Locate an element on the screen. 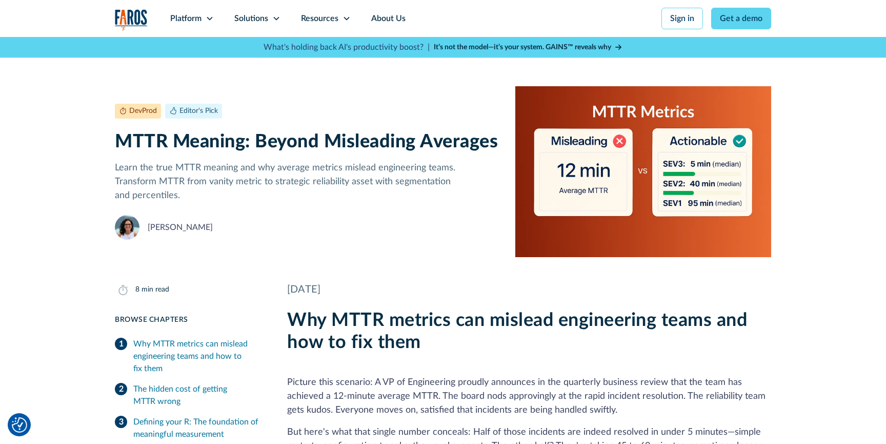 The height and width of the screenshot is (444, 886). div: Defining your R: The foundation of meaningful measurement is located at coordinates (198, 428).